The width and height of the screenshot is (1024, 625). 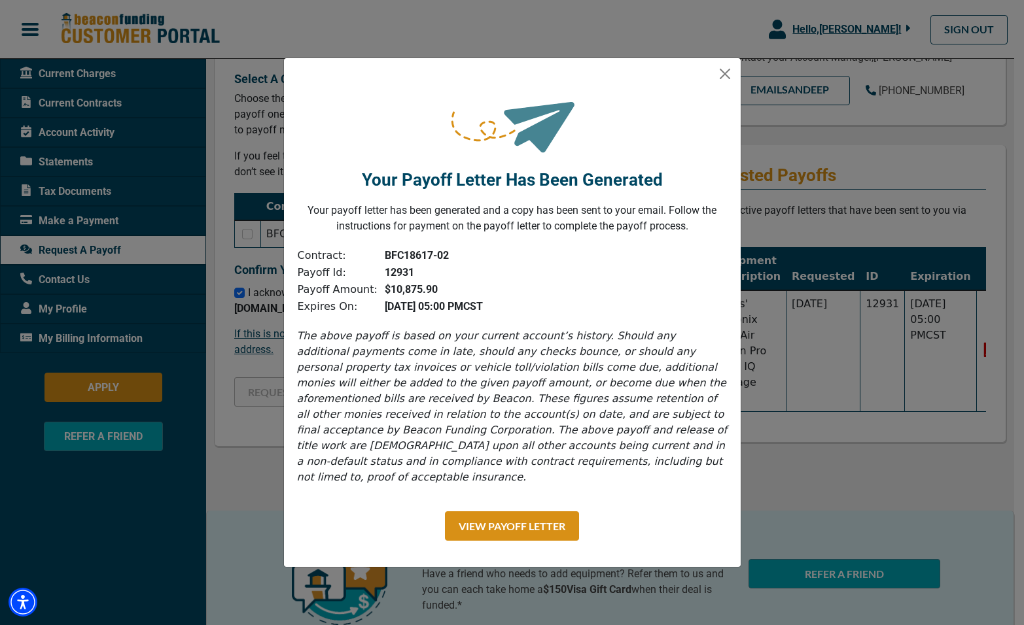 I want to click on b: BFC18617-02, so click(x=417, y=255).